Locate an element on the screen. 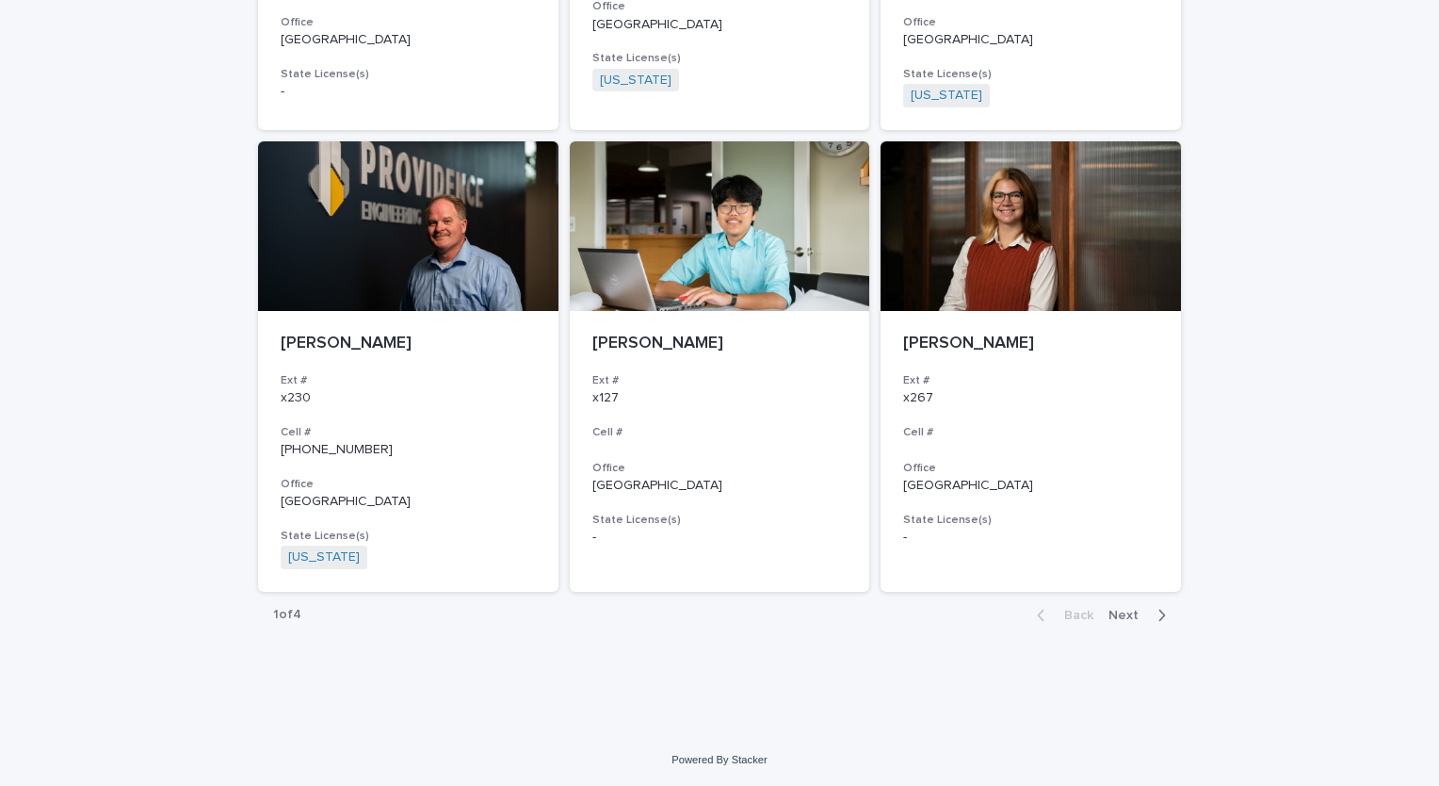  span: Back is located at coordinates (1073, 615).